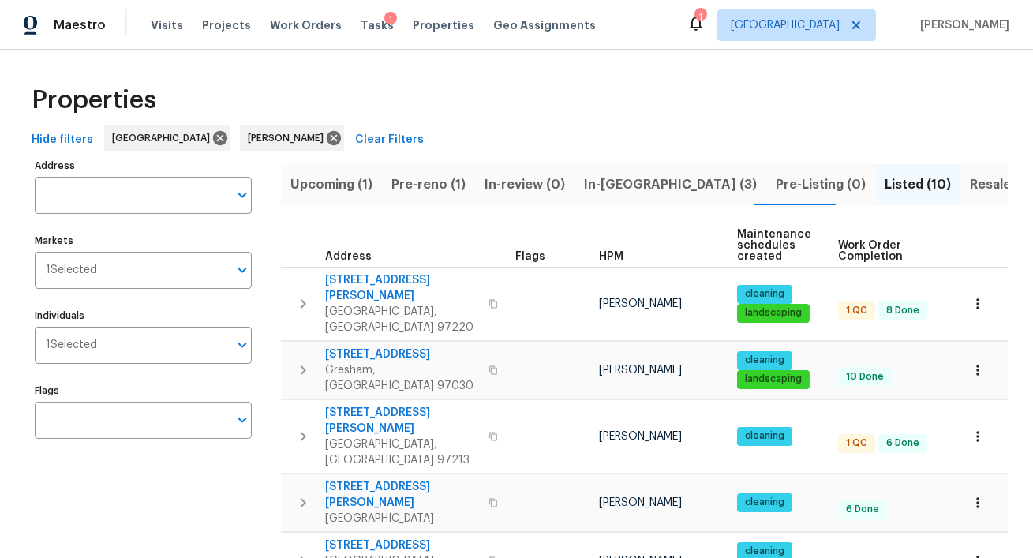 The image size is (1033, 558). I want to click on span: Maintenance schedules created, so click(774, 245).